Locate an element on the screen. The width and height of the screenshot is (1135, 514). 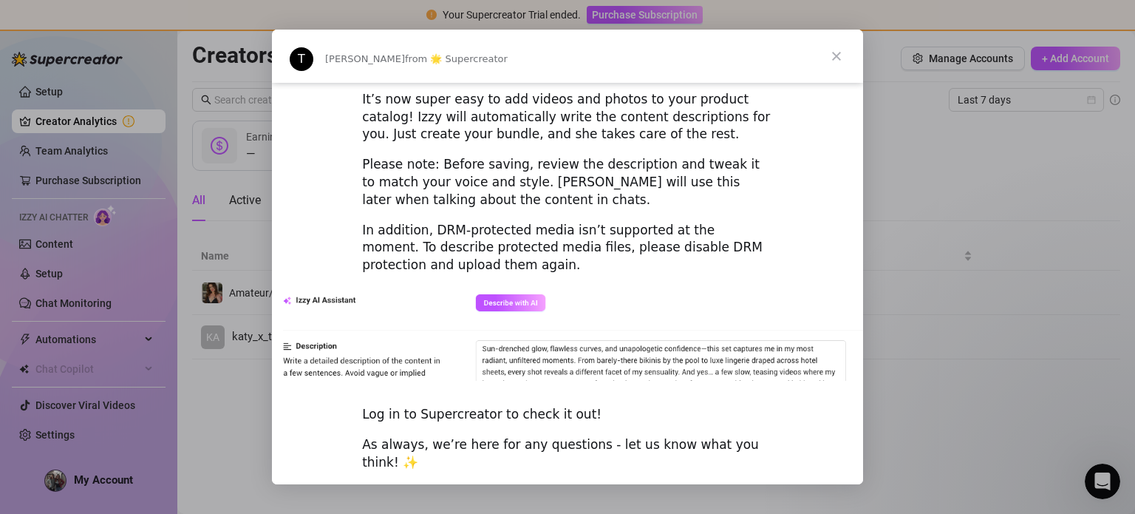
div: It’s now super easy to add videos and photos to your product catalog! Izzy will automatically wri... is located at coordinates (568, 117).